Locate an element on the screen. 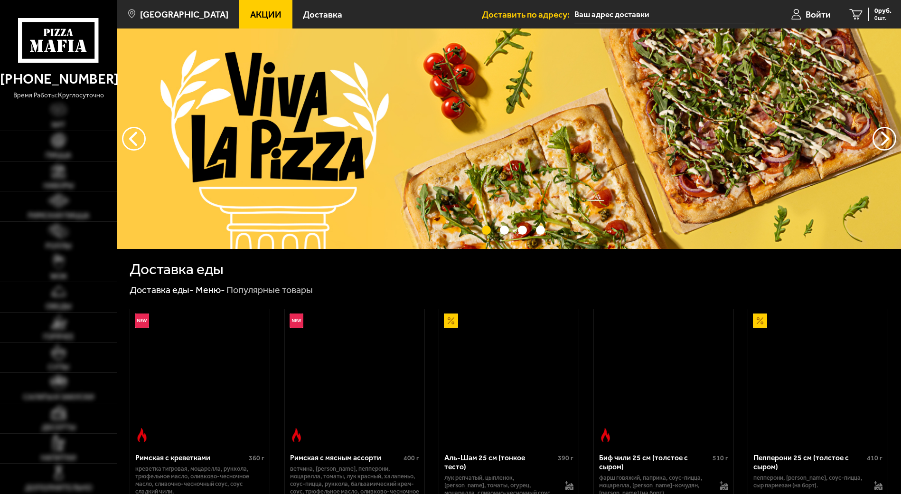 This screenshot has height=494, width=901. span: Десерты is located at coordinates (58, 427).